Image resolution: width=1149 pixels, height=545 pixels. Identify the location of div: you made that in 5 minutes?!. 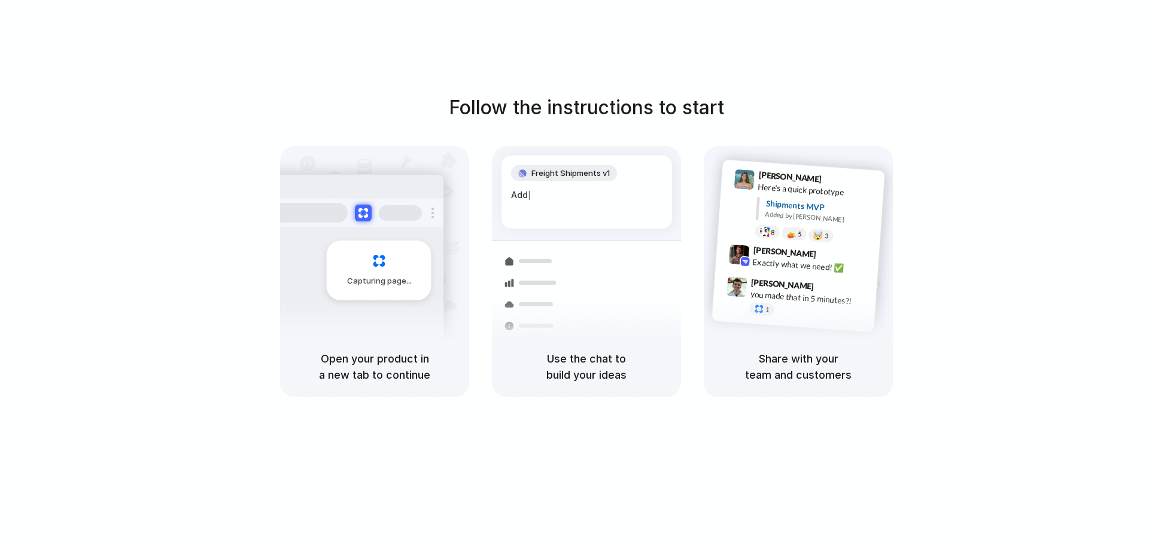
(810, 298).